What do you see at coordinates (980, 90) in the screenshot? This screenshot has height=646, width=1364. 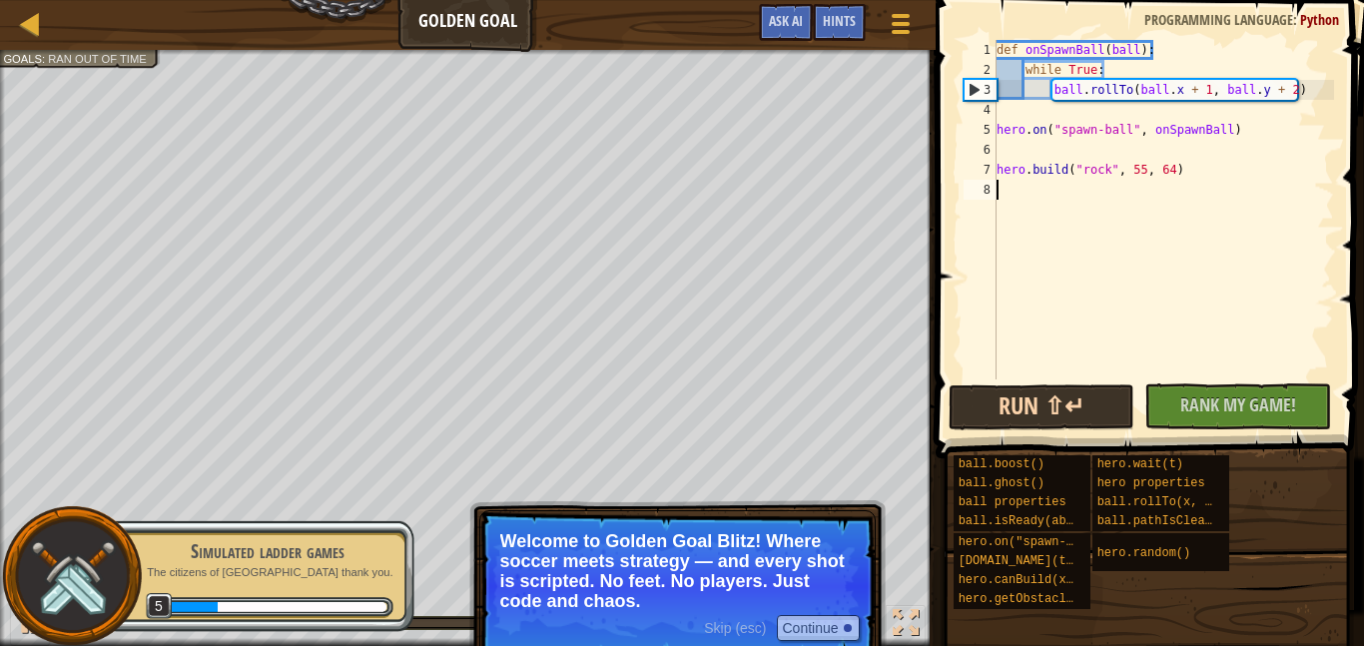 I see `div: 3` at bounding box center [980, 90].